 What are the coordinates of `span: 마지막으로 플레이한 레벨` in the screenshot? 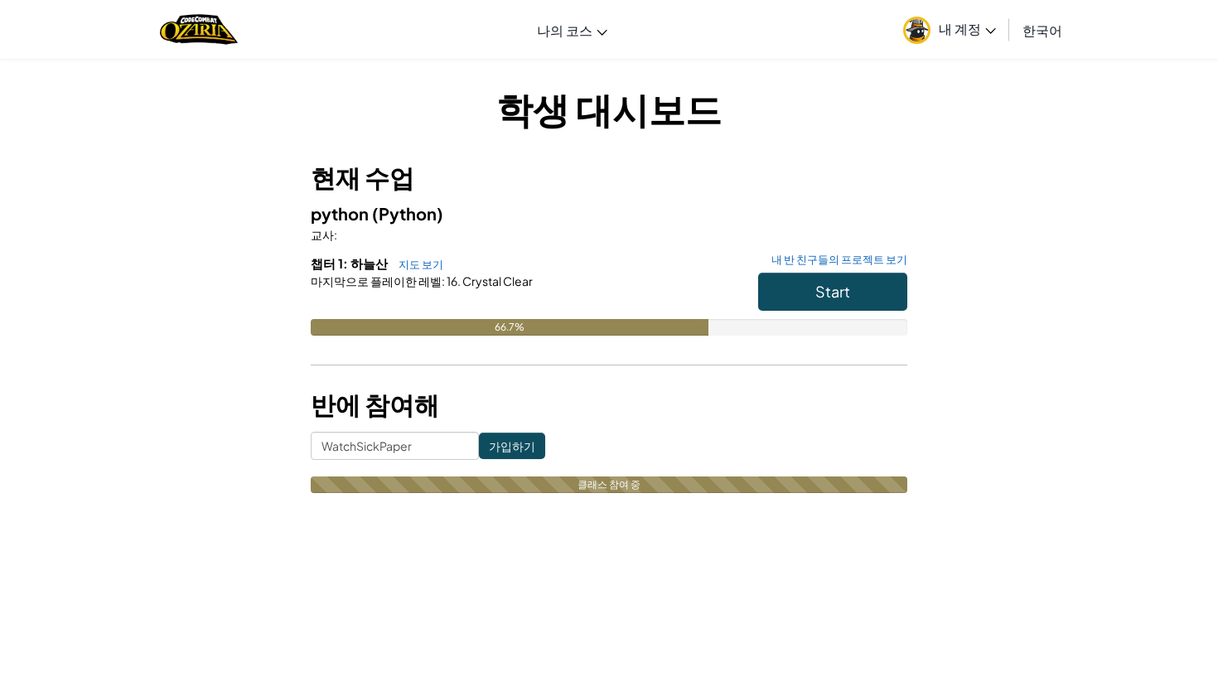 It's located at (376, 281).